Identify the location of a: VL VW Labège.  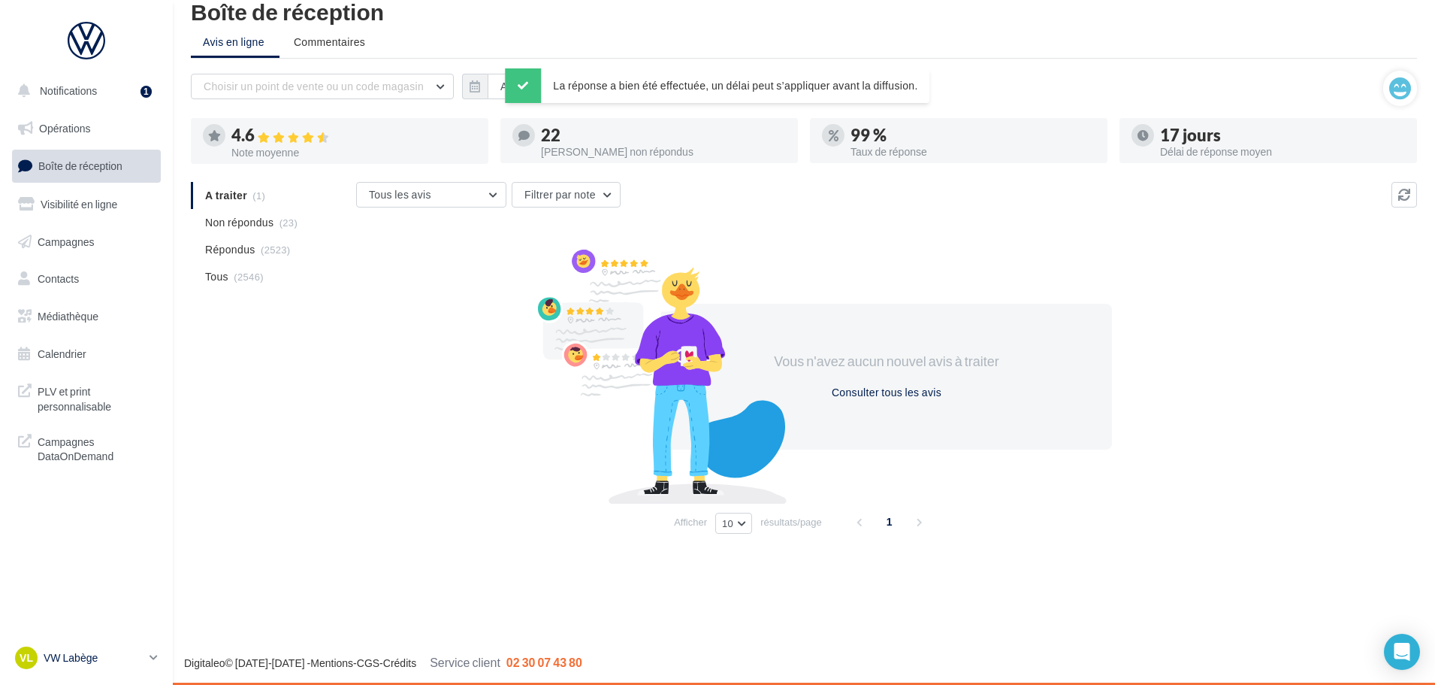
(86, 658).